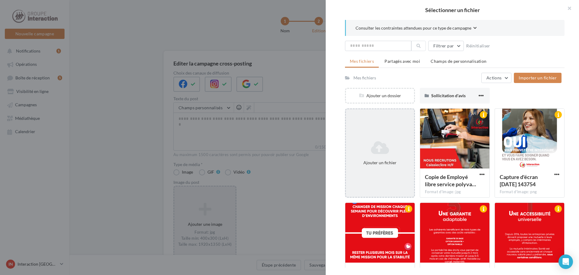 The height and width of the screenshot is (275, 579). Describe the element at coordinates (380, 163) in the screenshot. I see `div: Ajouter un fichier` at that location.